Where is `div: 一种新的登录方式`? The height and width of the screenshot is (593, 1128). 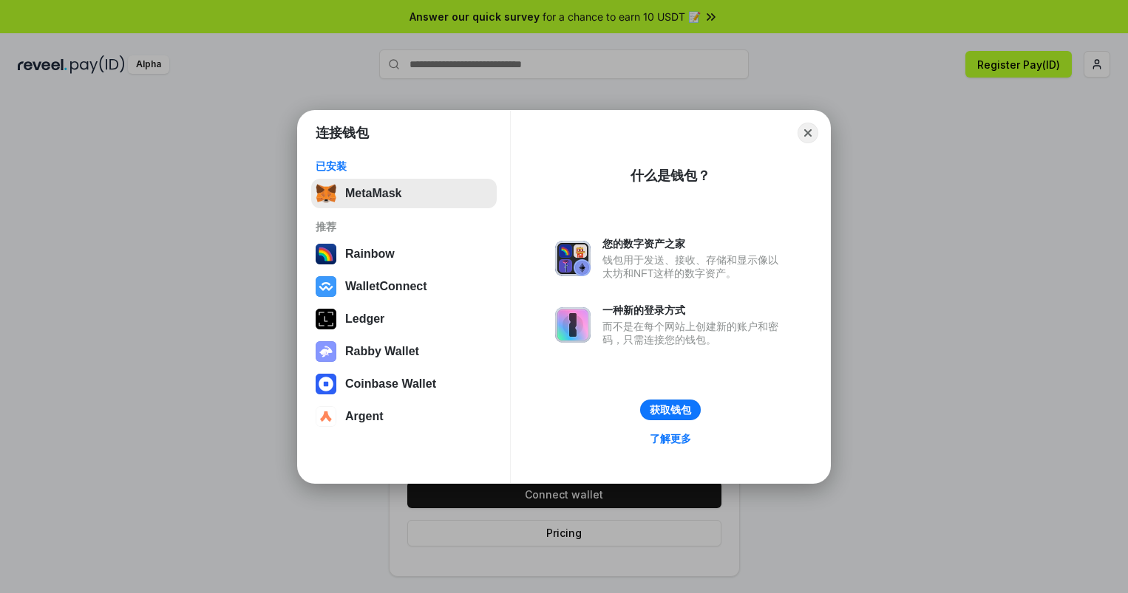
div: 一种新的登录方式 is located at coordinates (694, 310).